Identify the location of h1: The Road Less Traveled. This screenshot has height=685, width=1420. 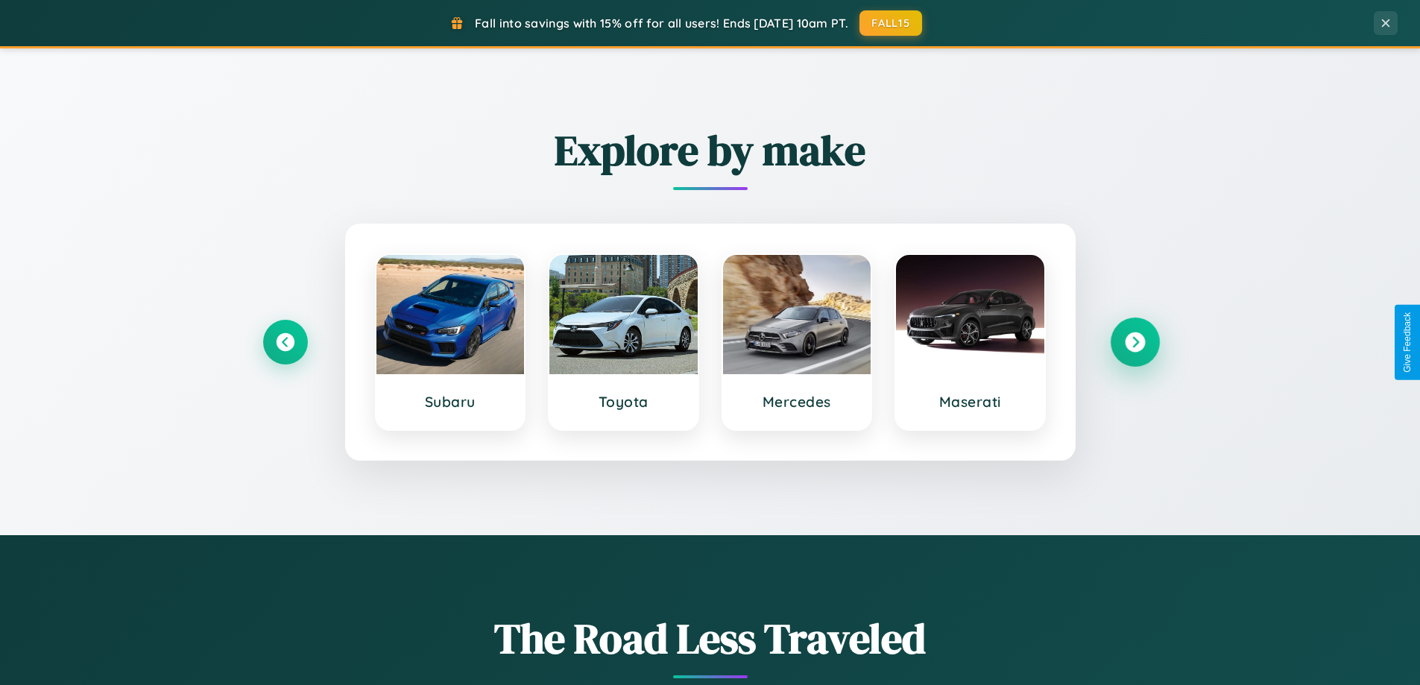
(710, 638).